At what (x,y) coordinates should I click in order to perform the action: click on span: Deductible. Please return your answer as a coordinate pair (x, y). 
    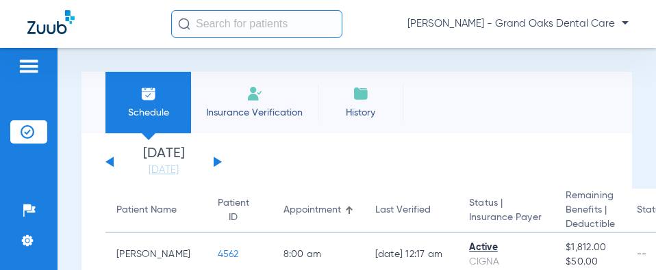
    Looking at the image, I should click on (590, 225).